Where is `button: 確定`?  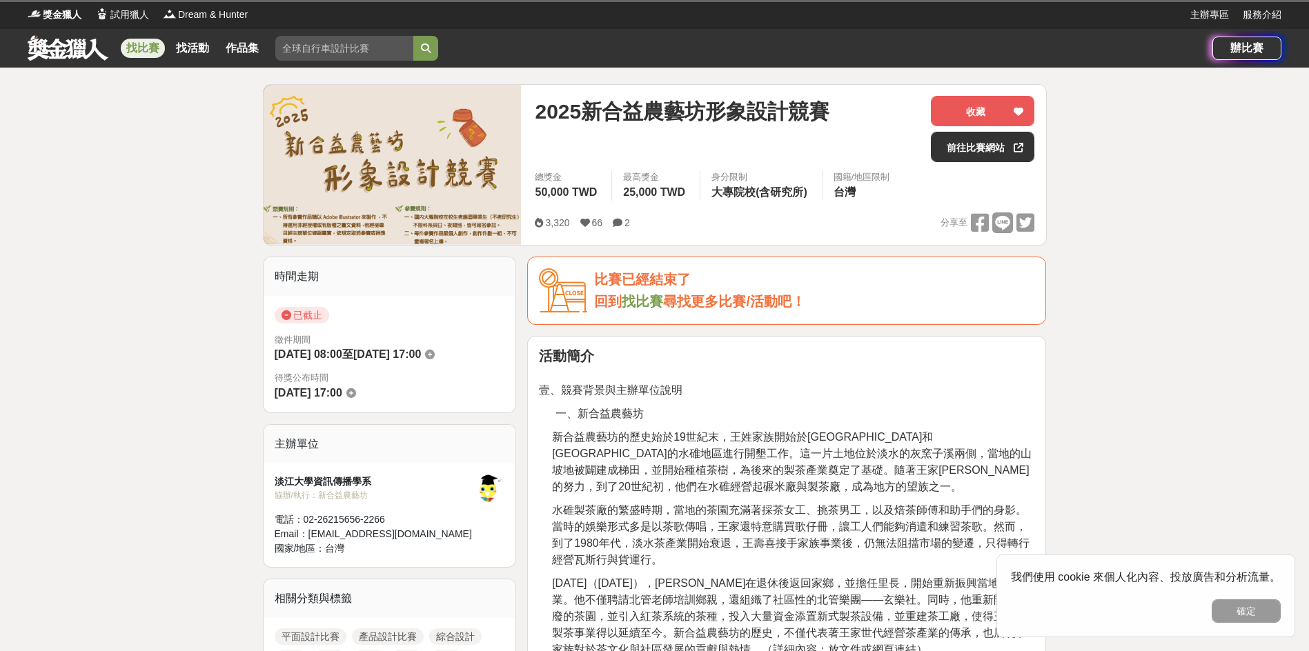
button: 確定 is located at coordinates (1246, 611).